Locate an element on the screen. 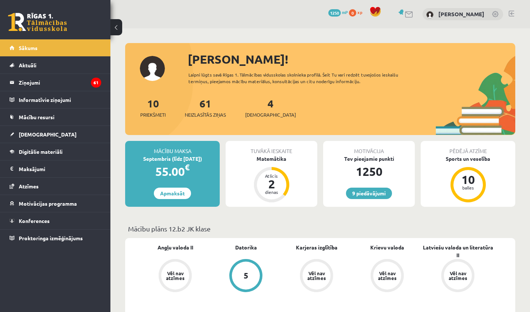 The height and width of the screenshot is (312, 530). div: Mācību maksa is located at coordinates (172, 148).